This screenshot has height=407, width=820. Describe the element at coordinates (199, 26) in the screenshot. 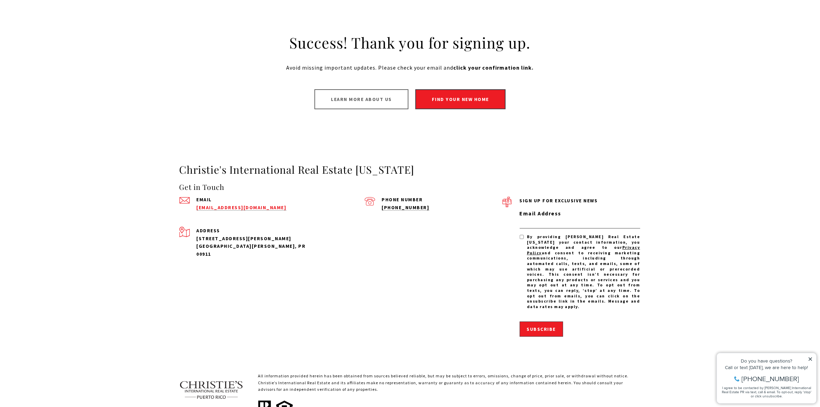

I see `img: Christie's International Real Estate black text logo` at that location.